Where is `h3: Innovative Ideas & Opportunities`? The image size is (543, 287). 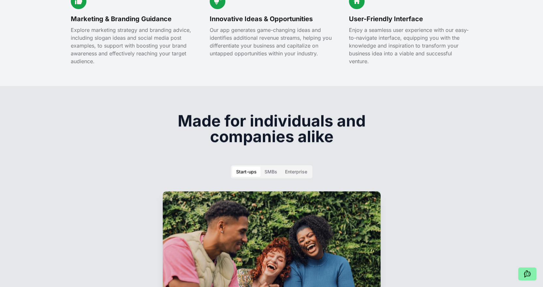 h3: Innovative Ideas & Opportunities is located at coordinates (271, 19).